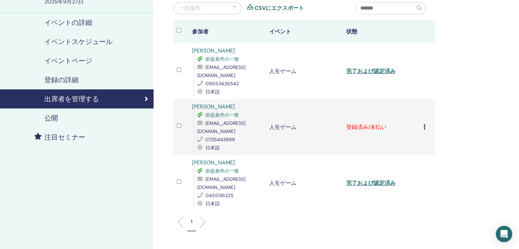 The image size is (519, 249). What do you see at coordinates (61, 80) in the screenshot?
I see `font: 登録の詳細` at bounding box center [61, 80].